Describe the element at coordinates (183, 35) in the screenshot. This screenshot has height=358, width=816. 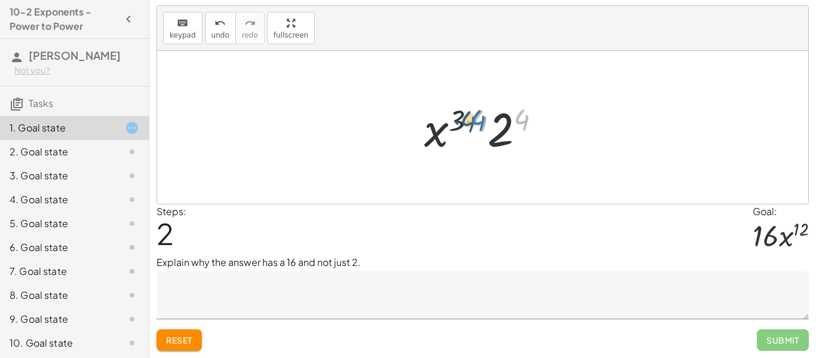
I see `span: keypad` at that location.